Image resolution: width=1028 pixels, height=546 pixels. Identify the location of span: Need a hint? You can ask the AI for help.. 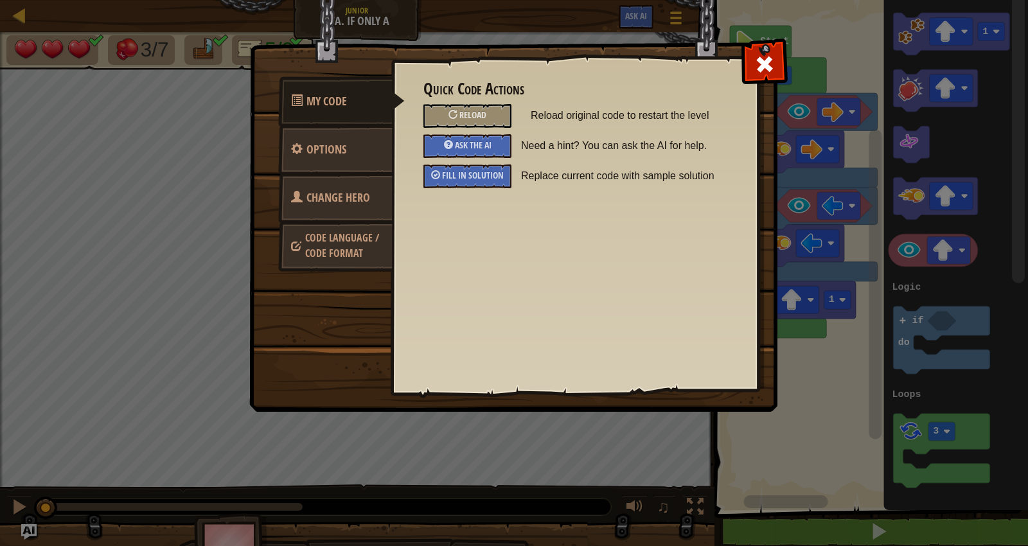
(628, 146).